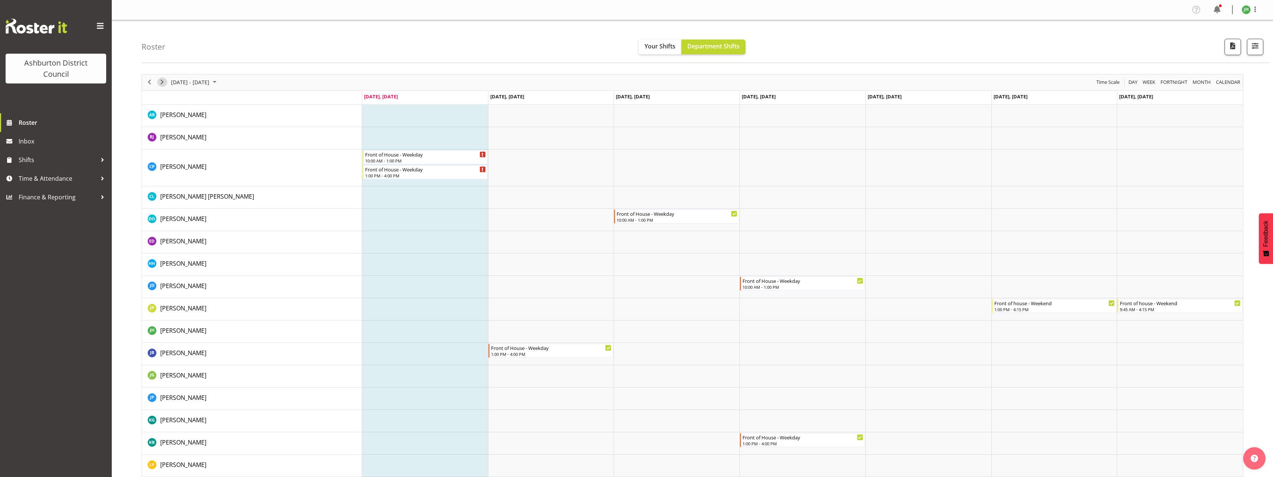 Image resolution: width=1273 pixels, height=477 pixels. What do you see at coordinates (252, 264) in the screenshot?
I see `td: Hannah Herbert-Olsen resource` at bounding box center [252, 264].